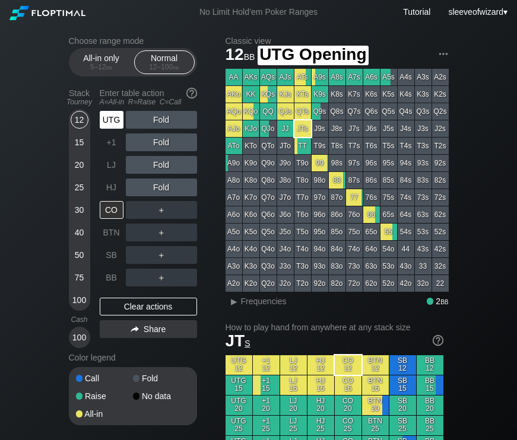 The height and width of the screenshot is (440, 517). Describe the element at coordinates (320, 425) in the screenshot. I see `div: HJ 25` at that location.